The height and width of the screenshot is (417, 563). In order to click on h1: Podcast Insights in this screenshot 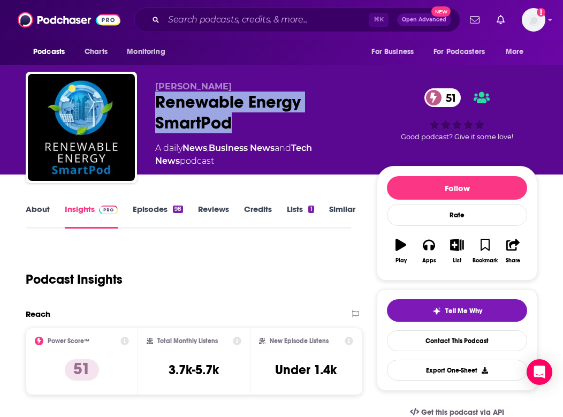, I will do `click(74, 280)`.